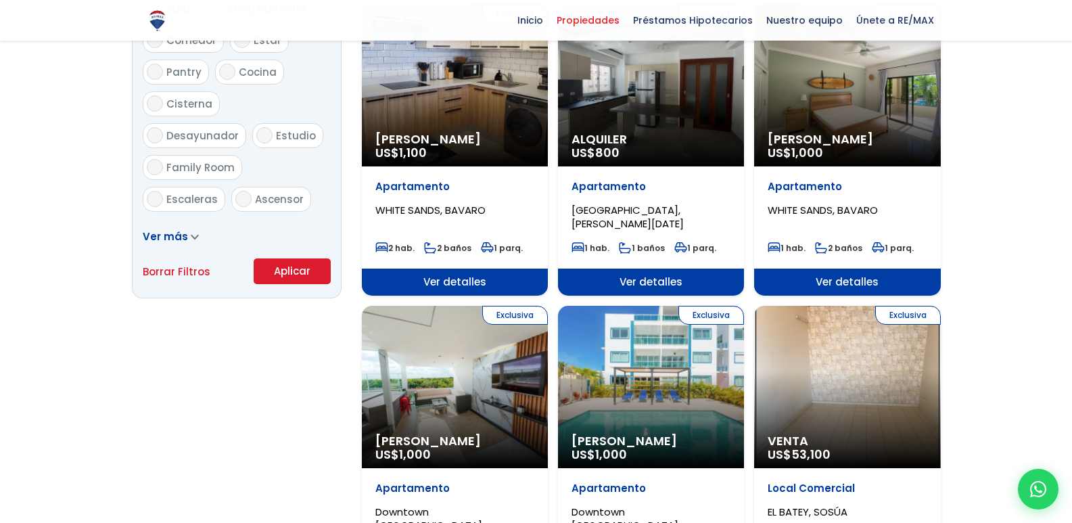  I want to click on input: Ascensor, so click(243, 199).